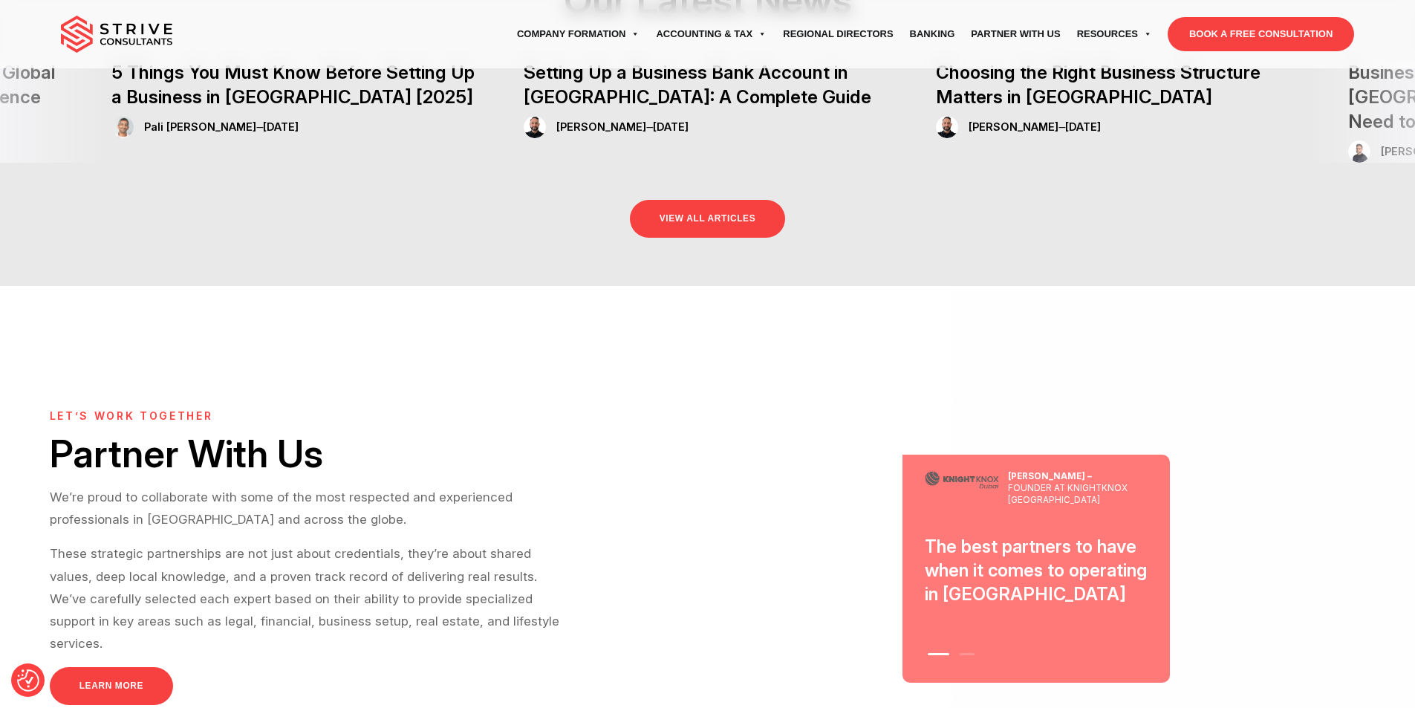 The height and width of the screenshot is (708, 1415). Describe the element at coordinates (579, 34) in the screenshot. I see `a: Company Formation` at that location.